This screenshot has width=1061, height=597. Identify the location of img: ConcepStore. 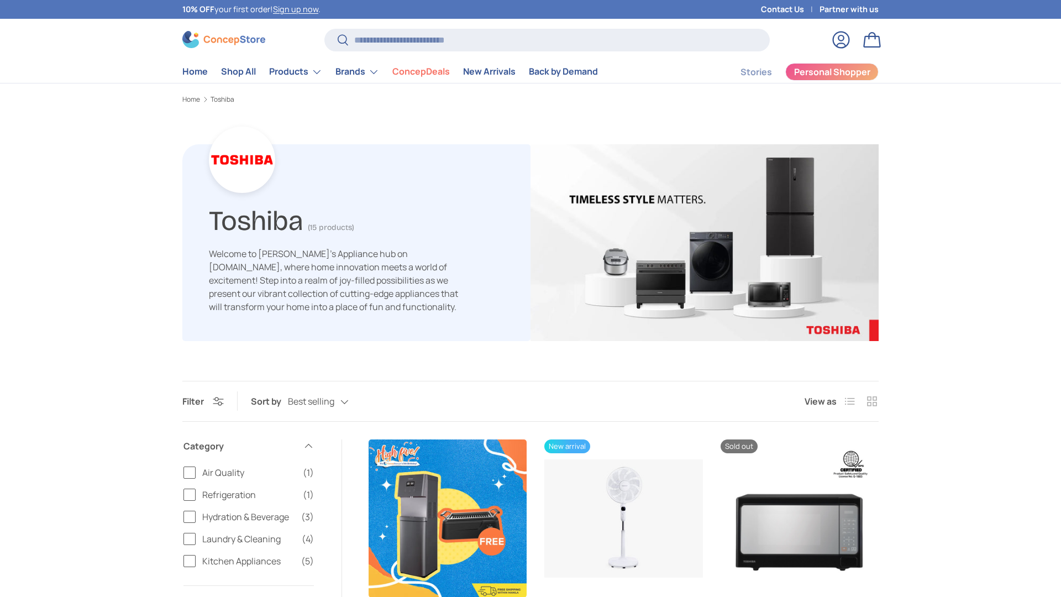
(224, 39).